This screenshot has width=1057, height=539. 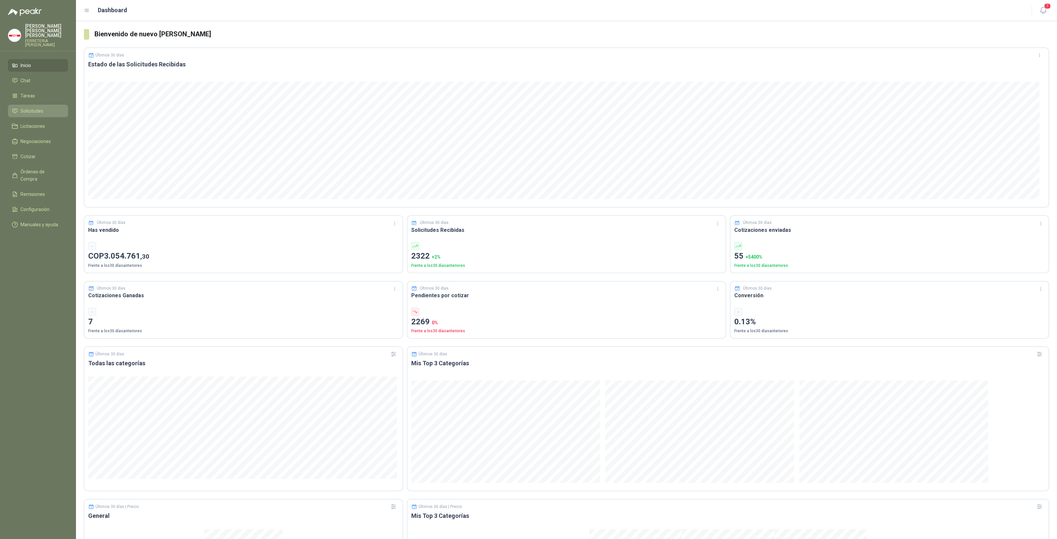 I want to click on a: Manuales y ayuda, so click(x=38, y=225).